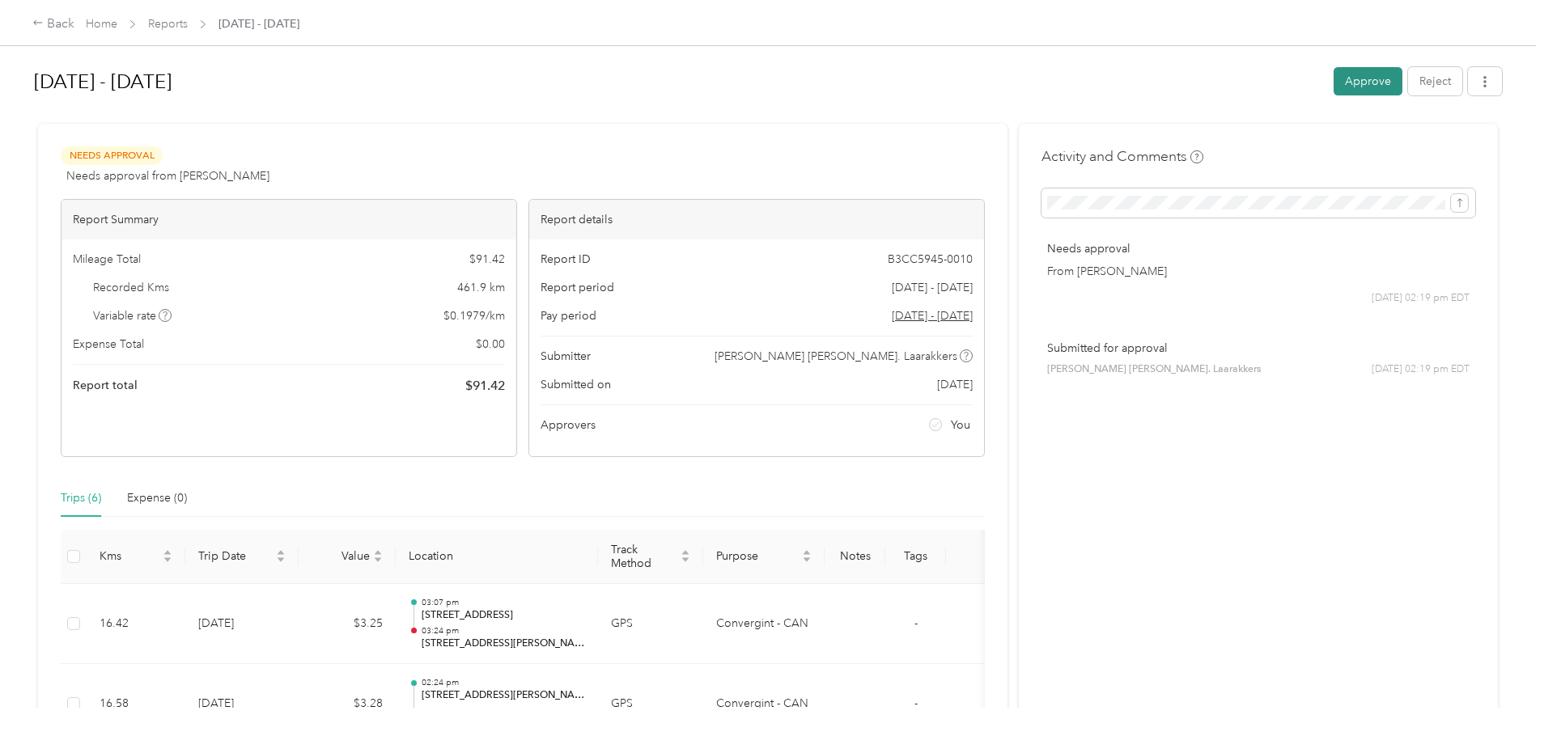 The height and width of the screenshot is (736, 1544). Describe the element at coordinates (932, 316) in the screenshot. I see `span: Go to pay period` at that location.